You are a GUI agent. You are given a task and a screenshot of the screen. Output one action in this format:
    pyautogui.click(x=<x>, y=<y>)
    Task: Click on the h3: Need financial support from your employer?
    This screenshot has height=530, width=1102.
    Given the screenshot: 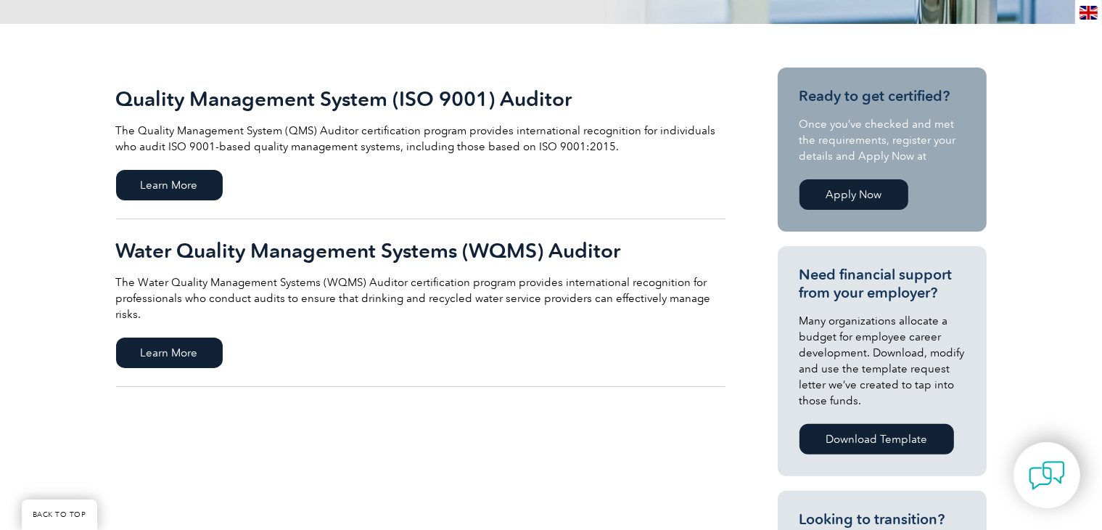 What is the action you would take?
    pyautogui.click(x=882, y=284)
    